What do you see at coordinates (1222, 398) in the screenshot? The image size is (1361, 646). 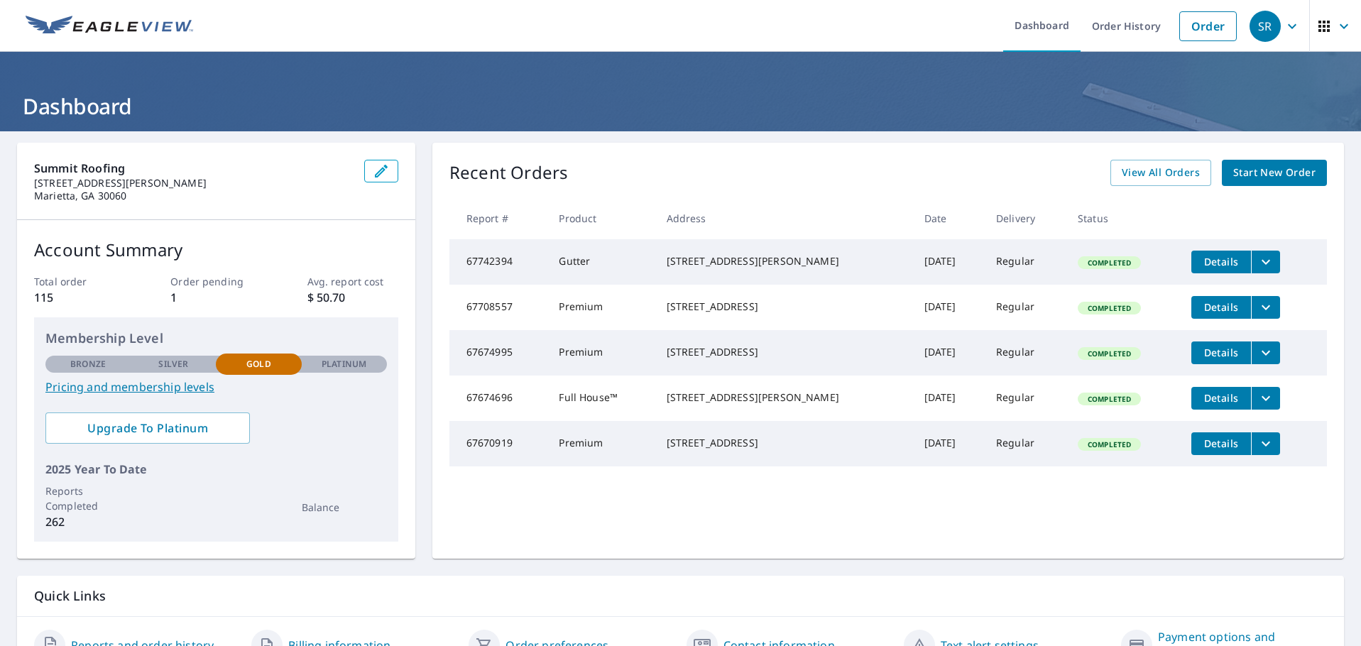 I see `button: detailsBtn-67674696` at bounding box center [1222, 398].